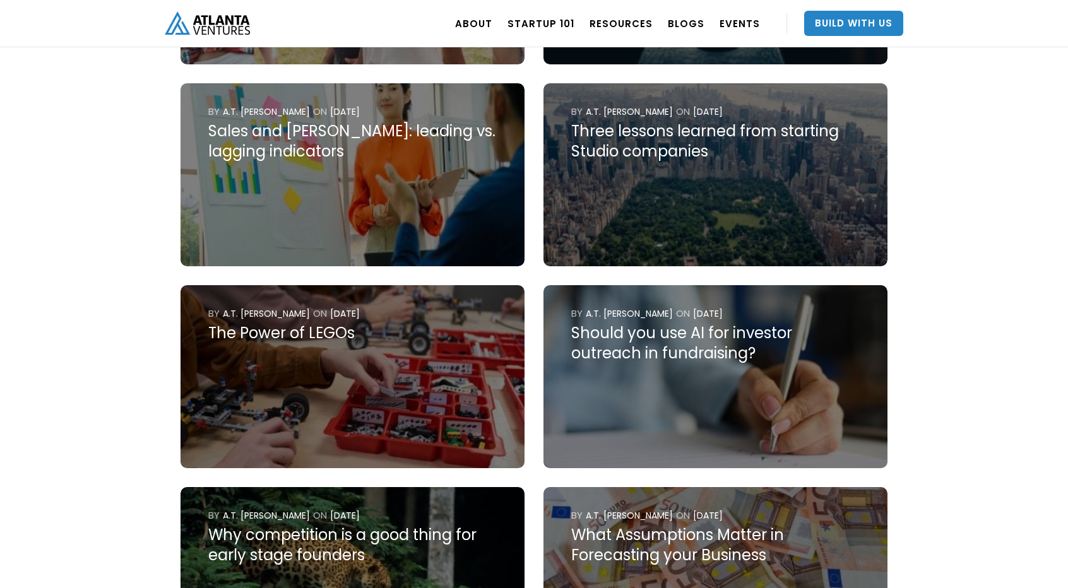 The image size is (1068, 588). I want to click on div: Three lessons learned from starting Studio companies, so click(715, 141).